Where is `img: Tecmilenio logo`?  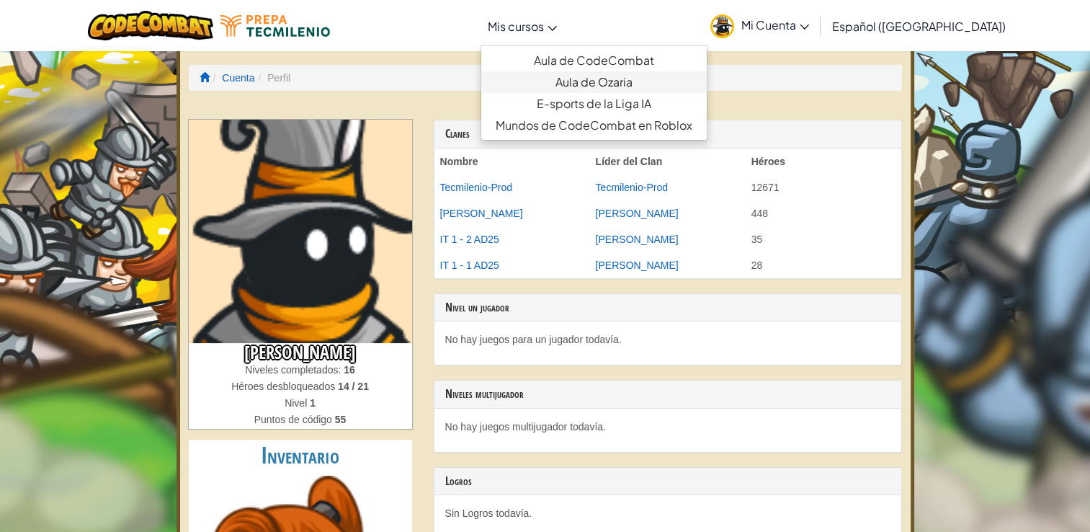 img: Tecmilenio logo is located at coordinates (275, 26).